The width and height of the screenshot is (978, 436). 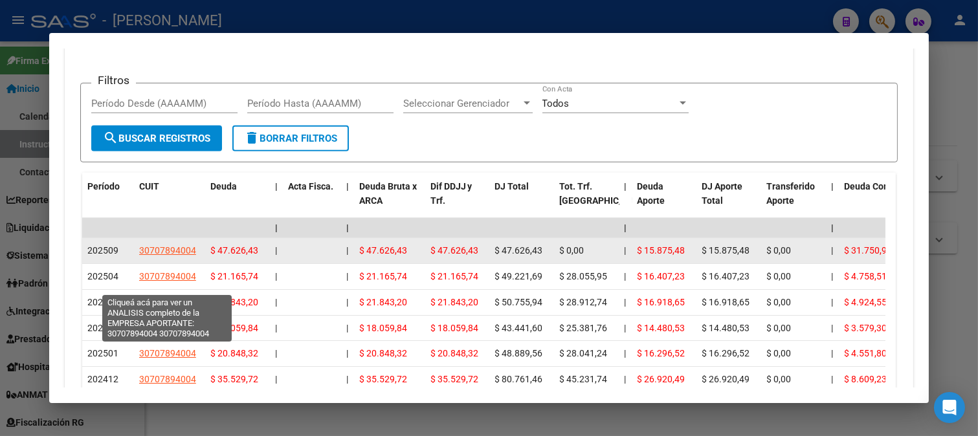 I want to click on span: Deuda Contr., so click(x=872, y=186).